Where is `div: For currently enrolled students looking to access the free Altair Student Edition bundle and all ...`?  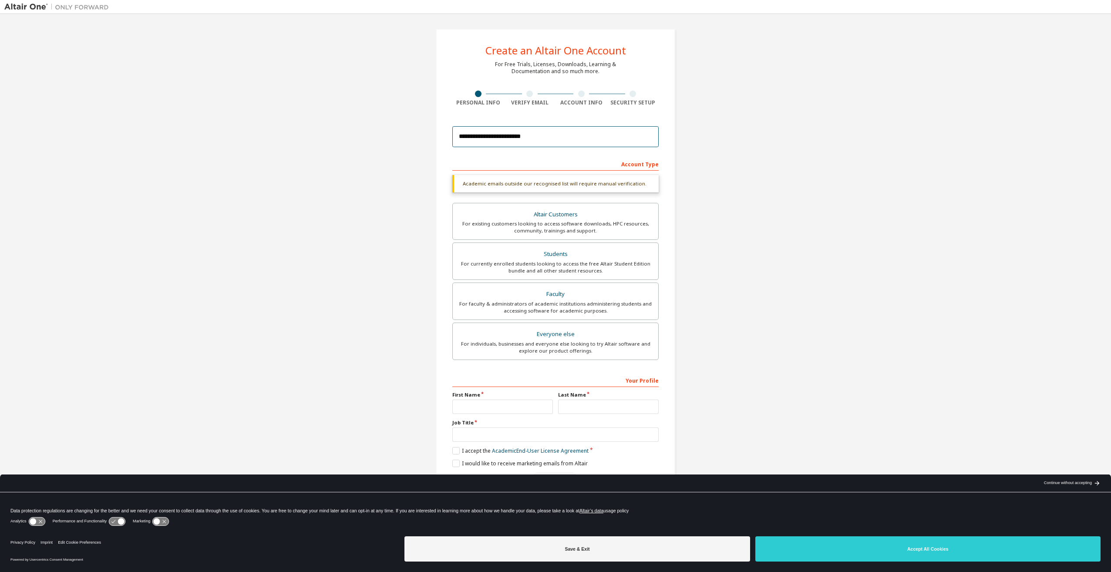 div: For currently enrolled students looking to access the free Altair Student Edition bundle and all ... is located at coordinates (555, 267).